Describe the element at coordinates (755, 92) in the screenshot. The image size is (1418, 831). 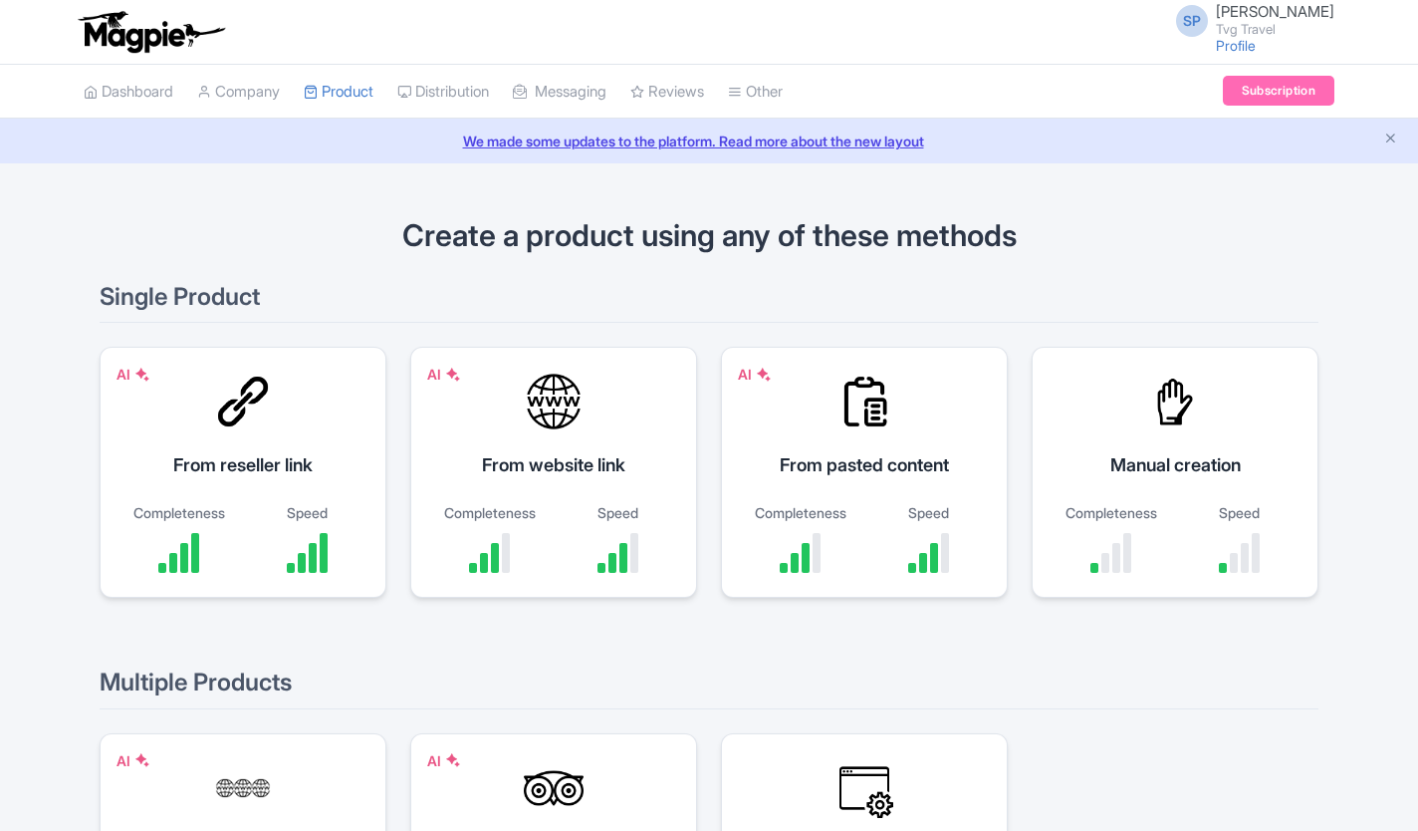
I see `a: Other` at that location.